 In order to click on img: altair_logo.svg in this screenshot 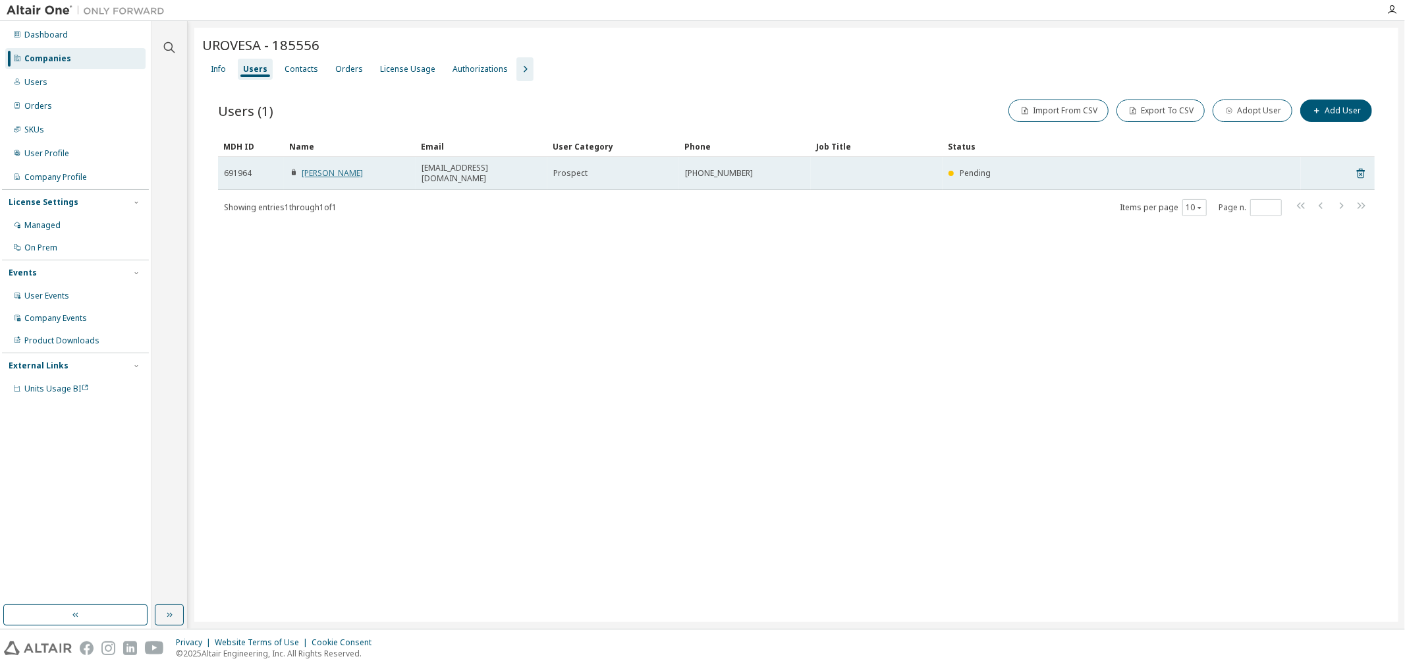, I will do `click(38, 647)`.